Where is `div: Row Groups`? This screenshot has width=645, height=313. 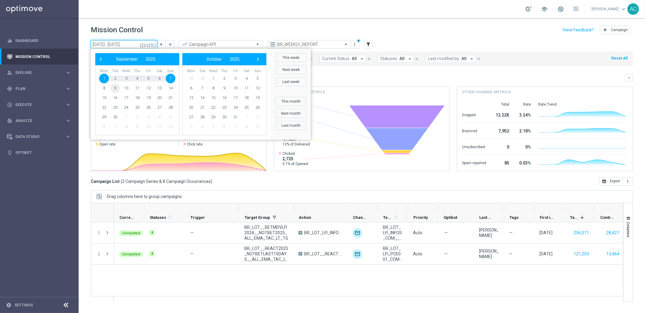
div: Row Groups is located at coordinates (144, 197).